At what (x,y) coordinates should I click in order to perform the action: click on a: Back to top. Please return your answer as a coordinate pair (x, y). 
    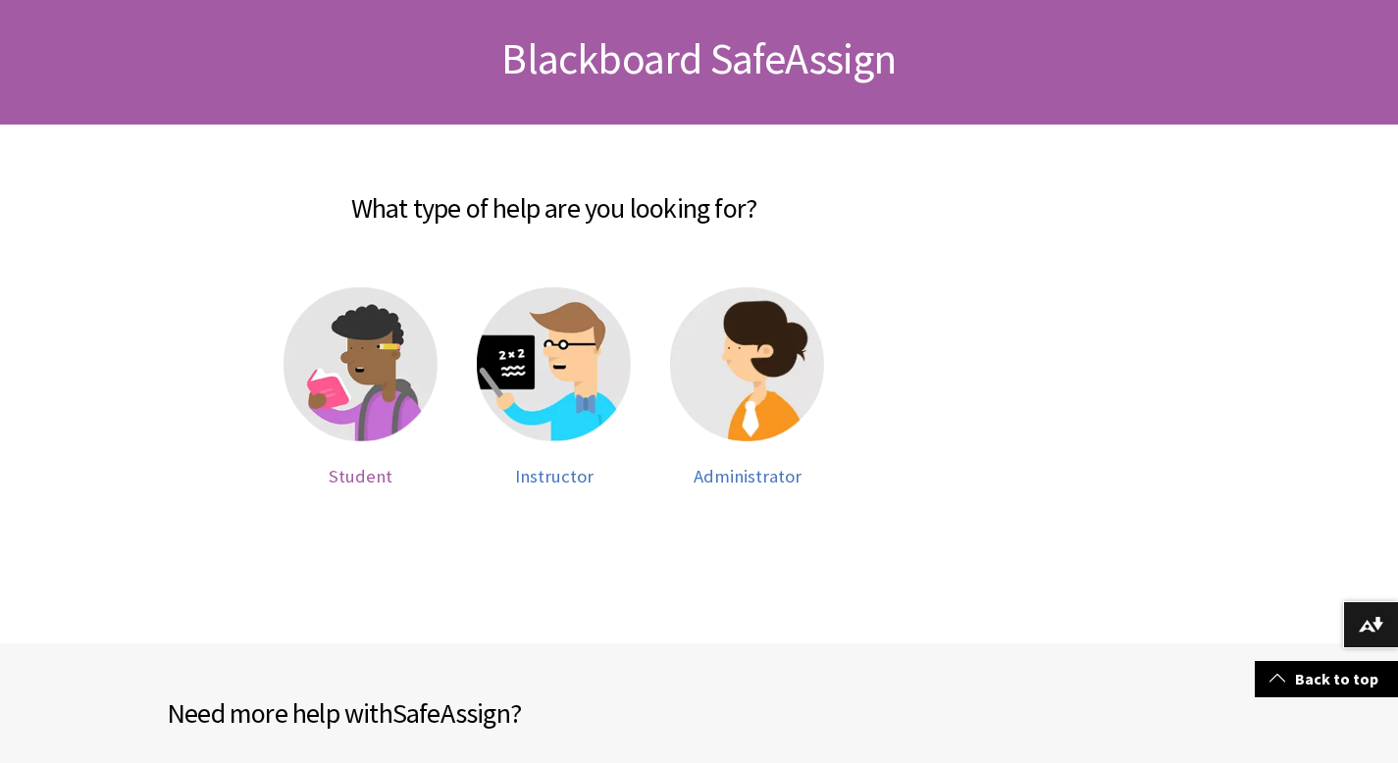
    Looking at the image, I should click on (1326, 679).